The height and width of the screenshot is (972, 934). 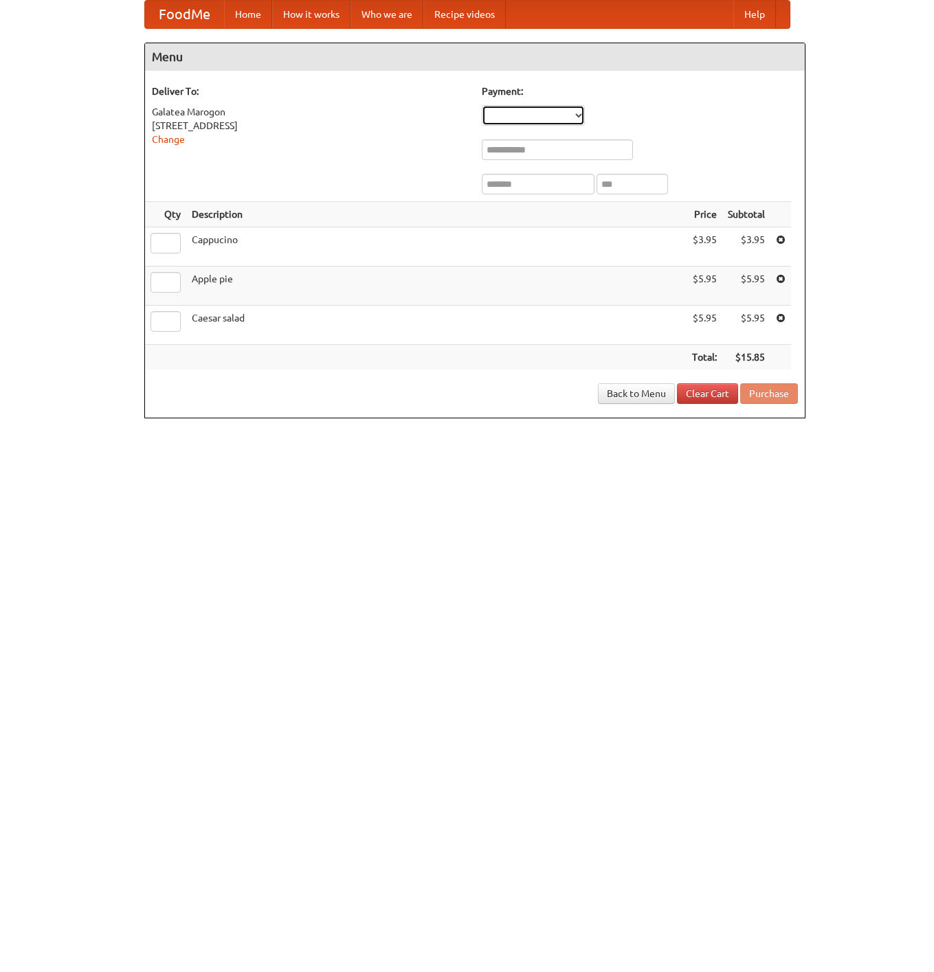 What do you see at coordinates (704, 357) in the screenshot?
I see `th: Total:` at bounding box center [704, 357].